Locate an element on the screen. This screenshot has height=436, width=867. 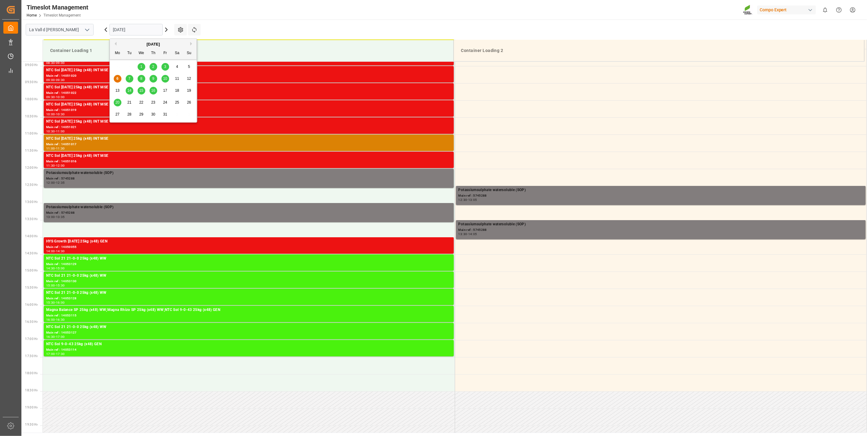
div: NTC Sol 21 21-0-0 25kg (x48) WW is located at coordinates (249, 259).